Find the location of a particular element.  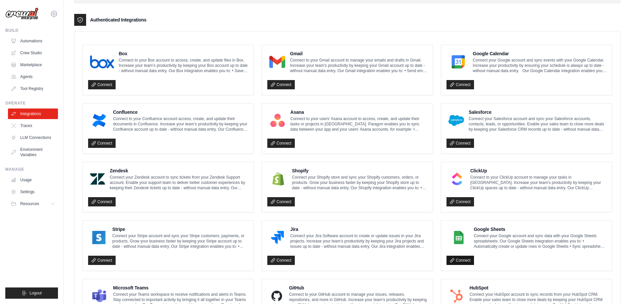

h4: Google Calendar is located at coordinates (539, 54).